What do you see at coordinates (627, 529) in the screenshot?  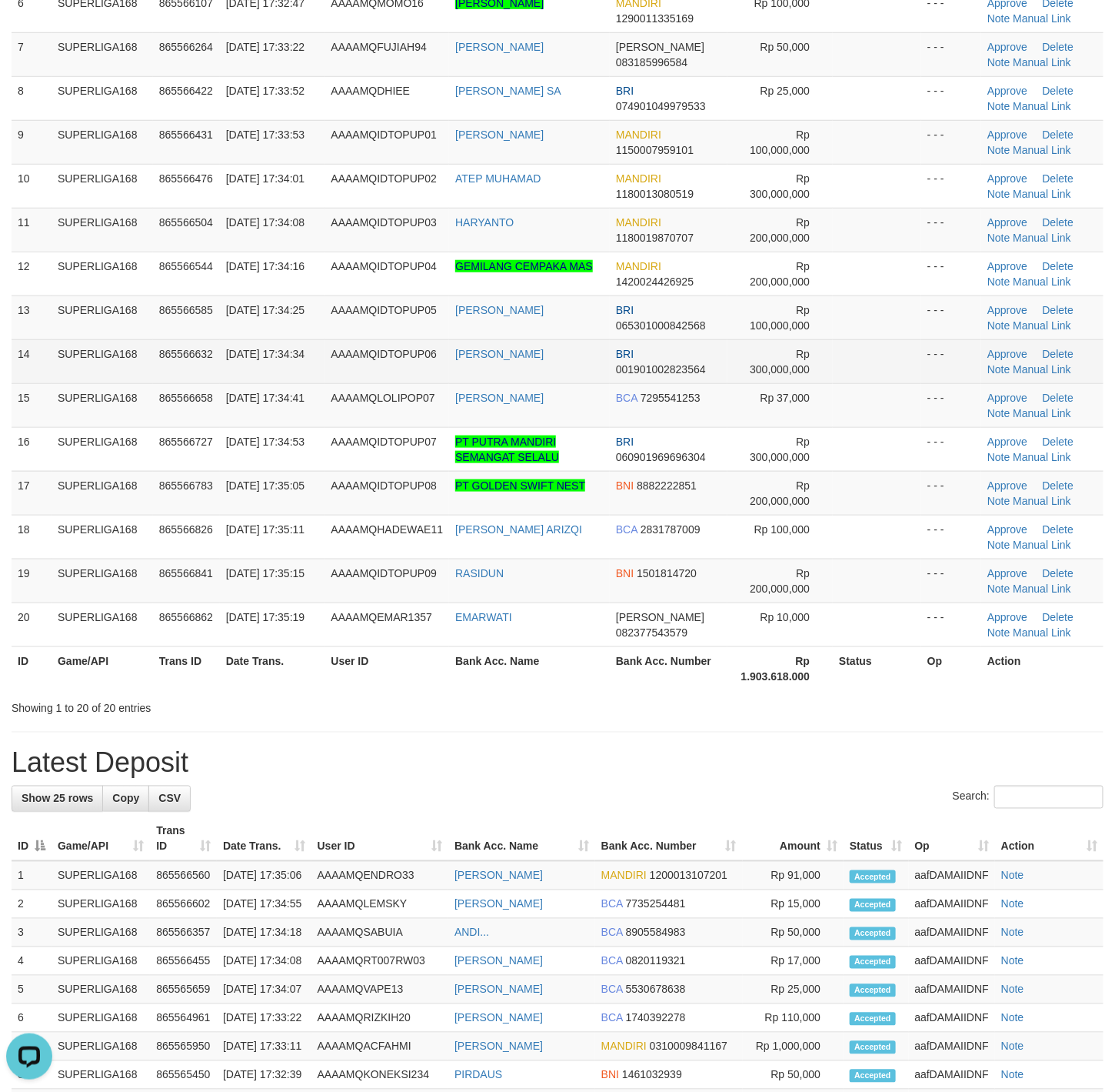 I see `span: BCA` at bounding box center [627, 529].